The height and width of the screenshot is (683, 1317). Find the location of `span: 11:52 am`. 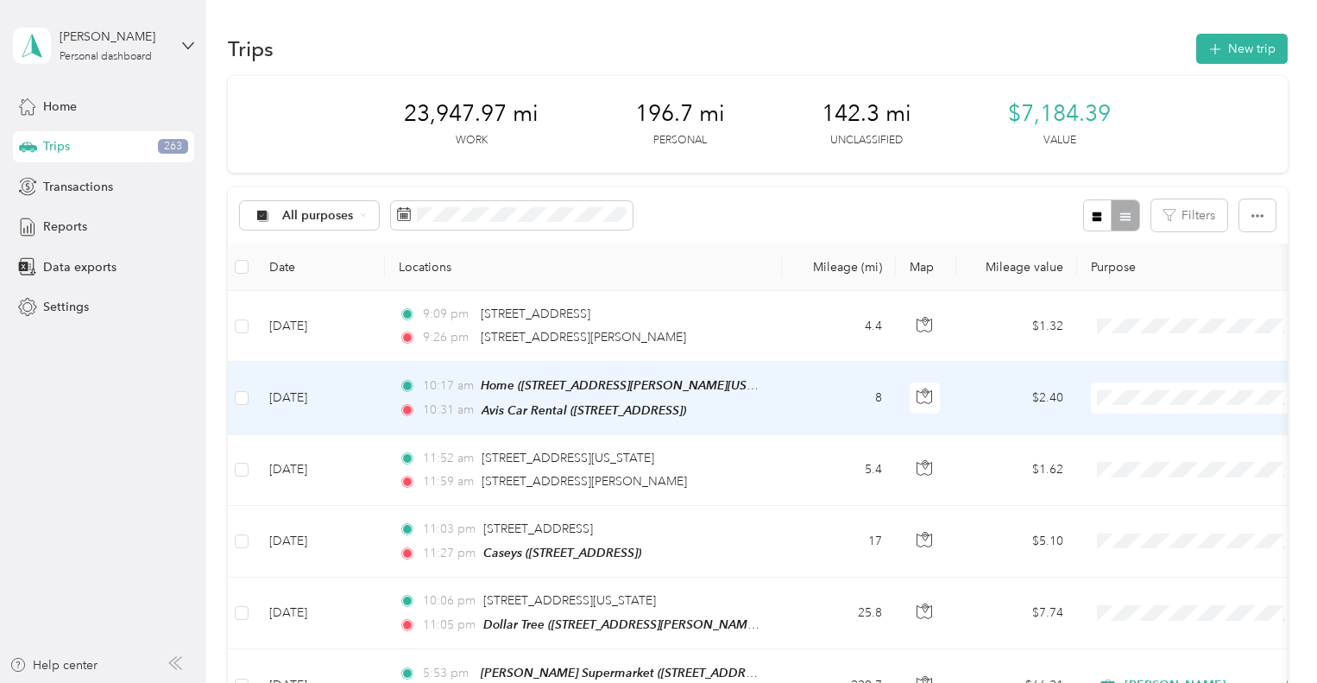

span: 11:52 am is located at coordinates (448, 458).